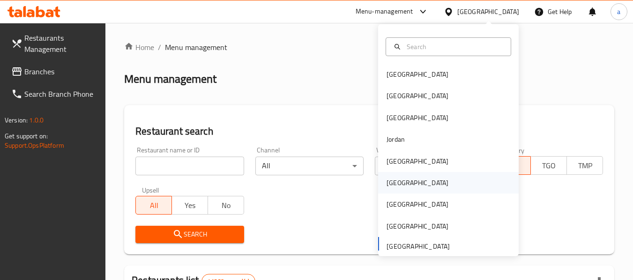 The height and width of the screenshot is (280, 633). I want to click on button: TGO, so click(548, 166).